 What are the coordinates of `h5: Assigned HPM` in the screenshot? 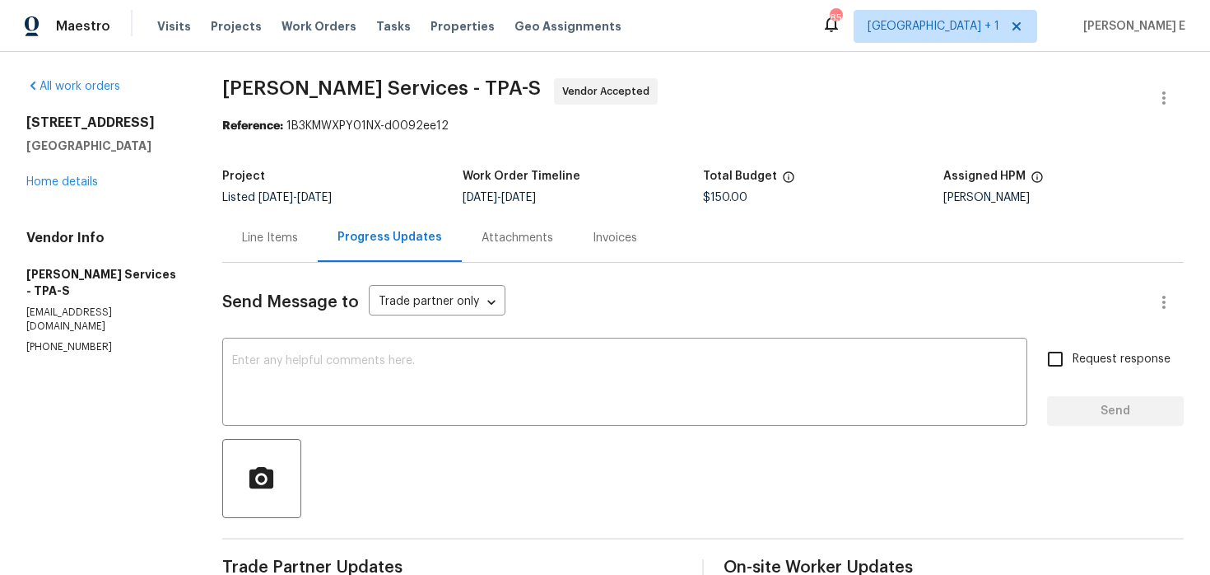 It's located at (985, 176).